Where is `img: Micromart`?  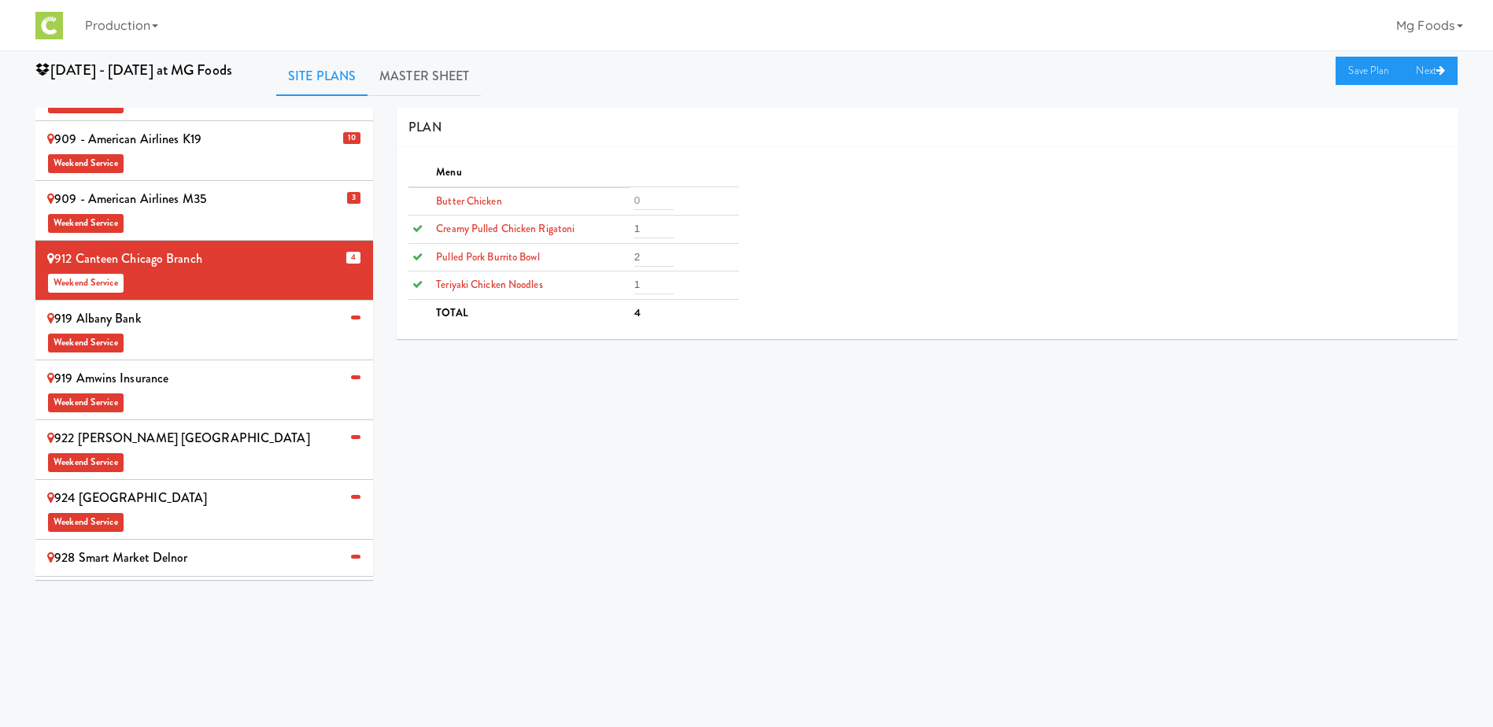 img: Micromart is located at coordinates (49, 25).